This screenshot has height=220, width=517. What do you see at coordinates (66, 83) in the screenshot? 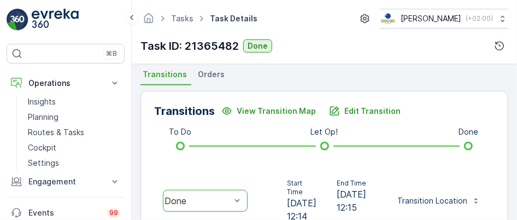
I see `button: Operations` at bounding box center [66, 83].